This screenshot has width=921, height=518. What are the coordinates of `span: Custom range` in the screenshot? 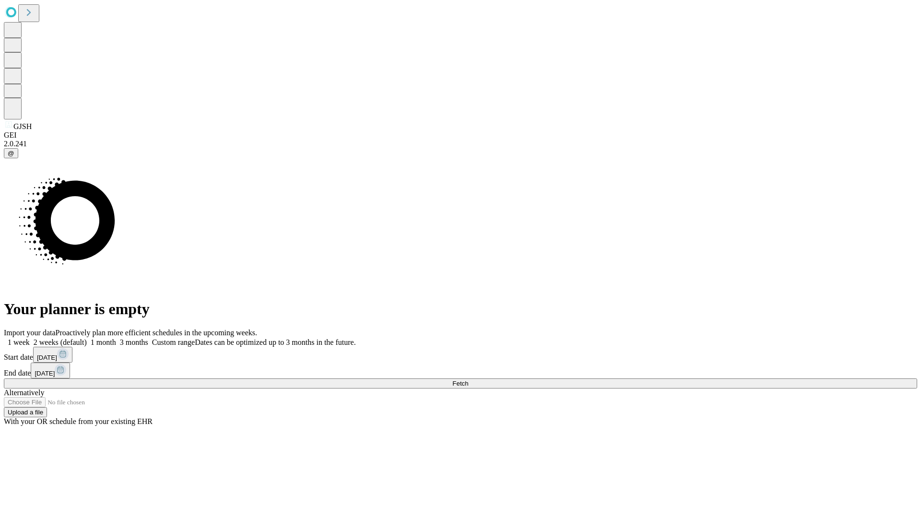 It's located at (173, 342).